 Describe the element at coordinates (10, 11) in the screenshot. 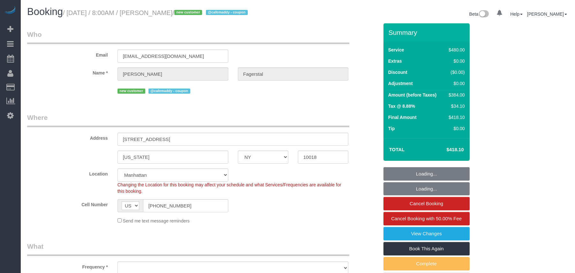

I see `img: Automaid Logo` at that location.